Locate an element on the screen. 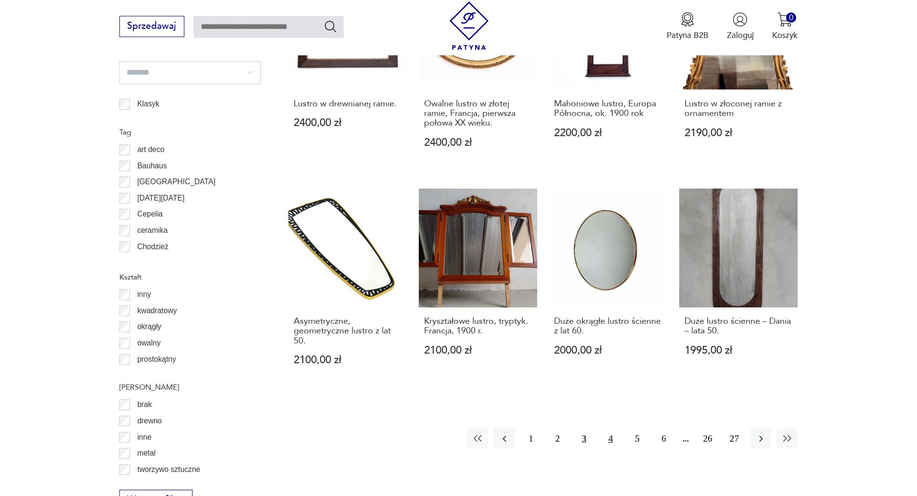  button: 2 is located at coordinates (557, 438).